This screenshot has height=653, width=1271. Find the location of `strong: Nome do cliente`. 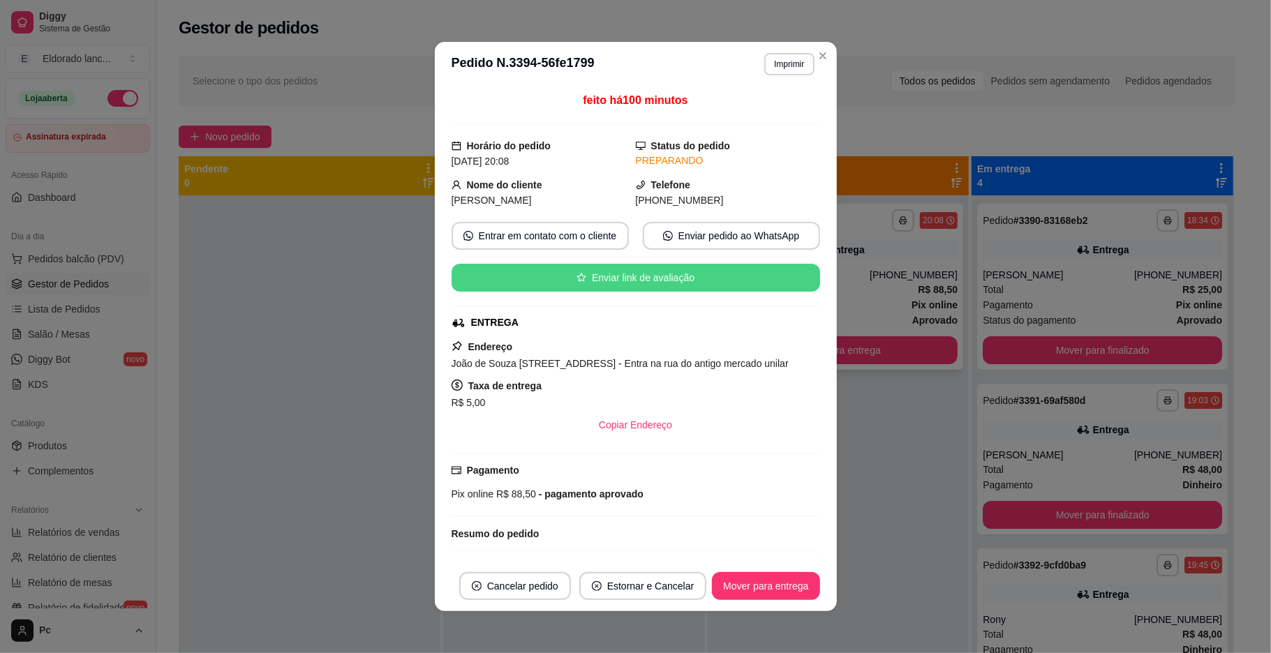

strong: Nome do cliente is located at coordinates (505, 185).